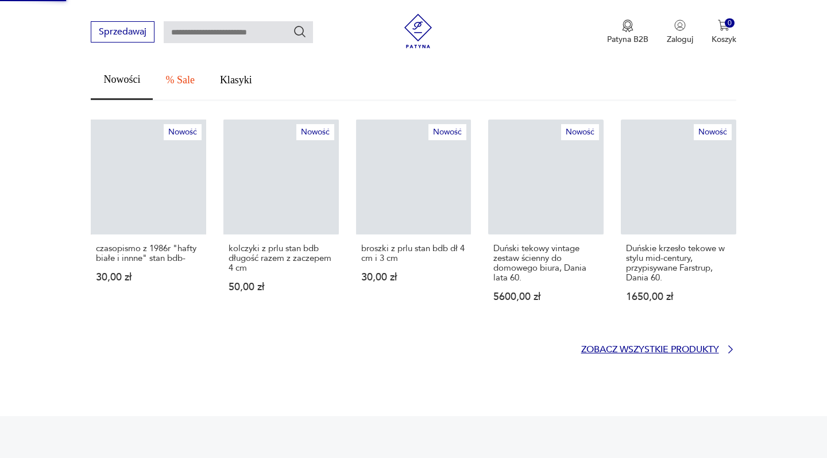 The height and width of the screenshot is (458, 827). Describe the element at coordinates (413, 253) in the screenshot. I see `p: broszki z prlu stan bdb dł 4 cm i 3 cm` at that location.